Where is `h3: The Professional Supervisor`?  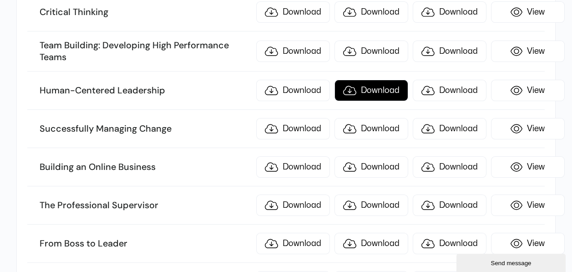
h3: The Professional Supervisor is located at coordinates (145, 205).